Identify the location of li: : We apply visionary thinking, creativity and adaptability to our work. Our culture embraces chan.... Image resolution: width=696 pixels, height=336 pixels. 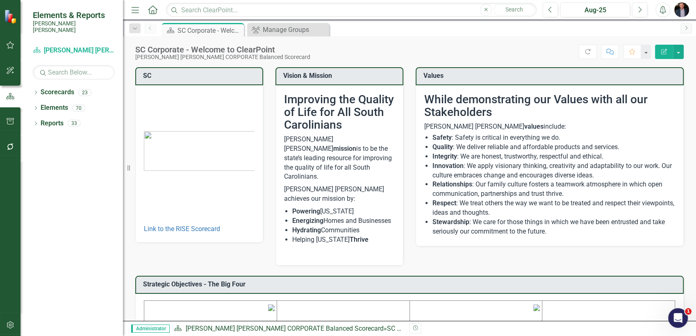
(554, 171).